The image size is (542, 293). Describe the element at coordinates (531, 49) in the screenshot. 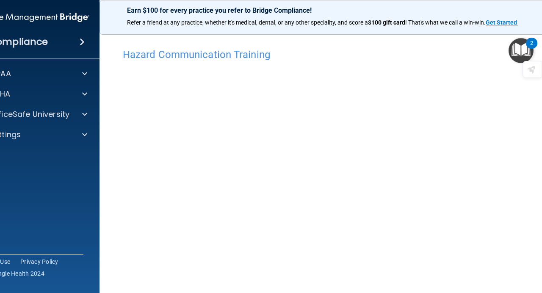

I see `div: 2` at that location.